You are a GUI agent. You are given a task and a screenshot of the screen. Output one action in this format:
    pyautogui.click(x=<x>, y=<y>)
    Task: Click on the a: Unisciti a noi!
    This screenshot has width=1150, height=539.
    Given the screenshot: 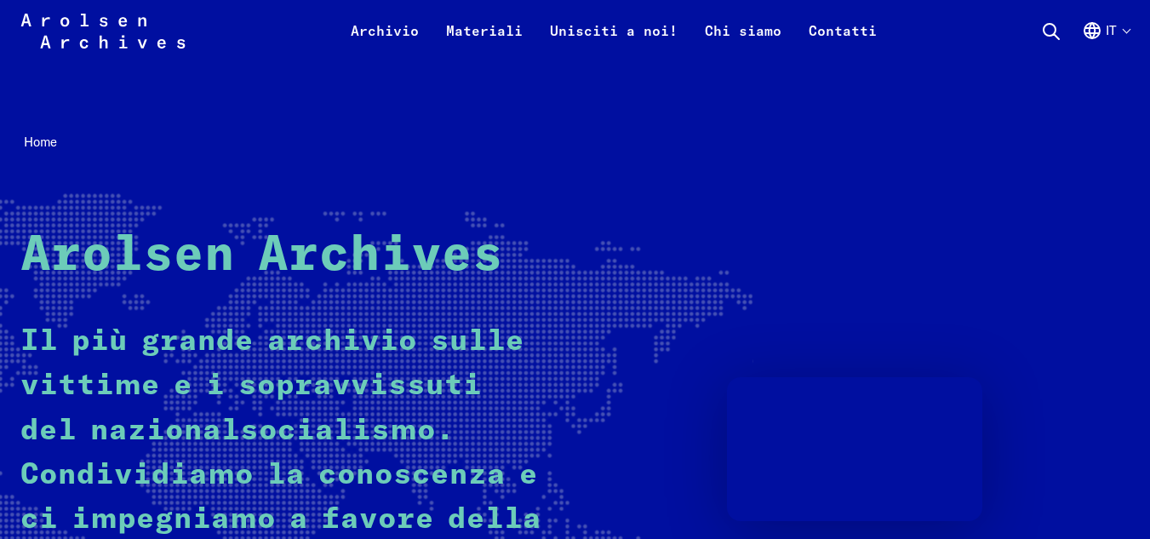 What is the action you would take?
    pyautogui.click(x=614, y=41)
    